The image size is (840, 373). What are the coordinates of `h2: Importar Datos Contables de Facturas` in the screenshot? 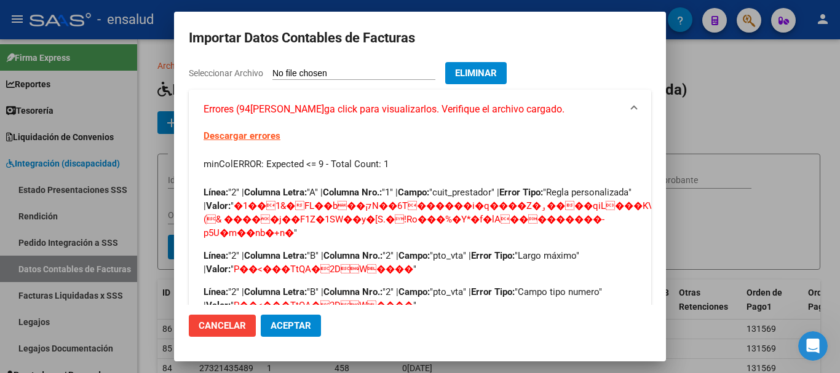 It's located at (420, 38).